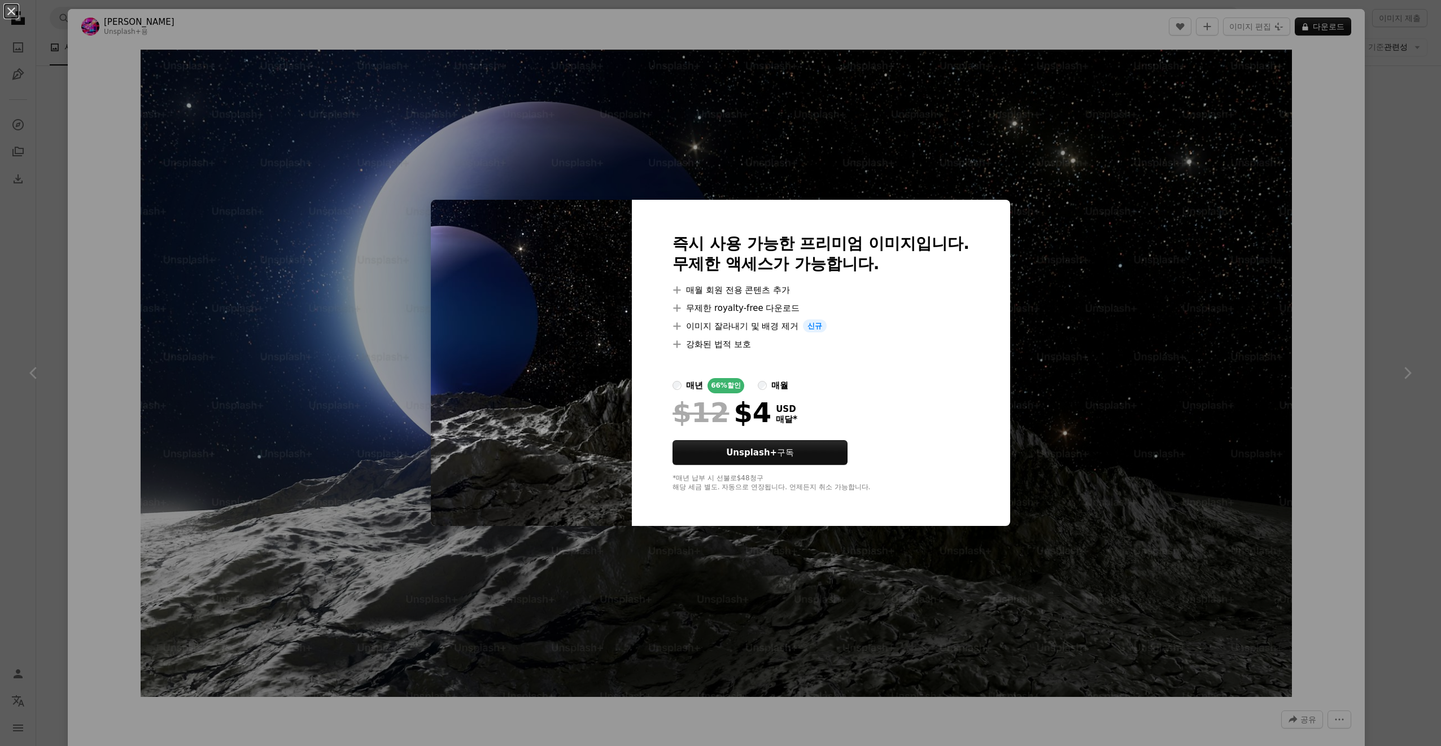  What do you see at coordinates (821, 483) in the screenshot?
I see `div: *매년 납부 시 선불로 $48 청구 해당 세금 별도. 자동으로 연장됩니다. 언제든지 취소 가능합니다.` at bounding box center [821, 483].